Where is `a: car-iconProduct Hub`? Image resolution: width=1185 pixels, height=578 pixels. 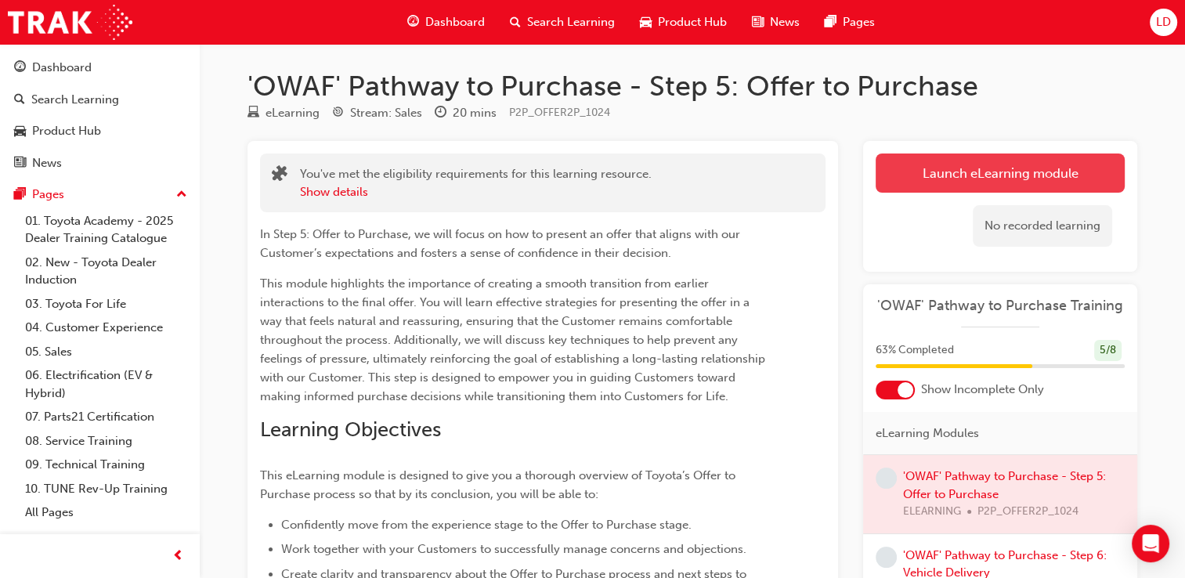
a: car-iconProduct Hub is located at coordinates (683, 22).